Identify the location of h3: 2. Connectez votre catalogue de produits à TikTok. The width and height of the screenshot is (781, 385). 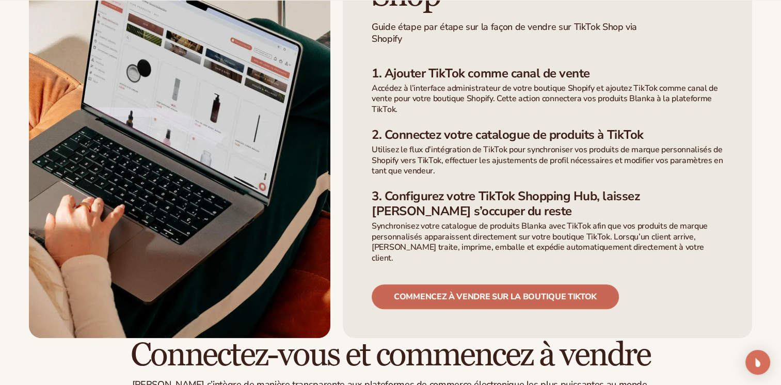
(547, 135).